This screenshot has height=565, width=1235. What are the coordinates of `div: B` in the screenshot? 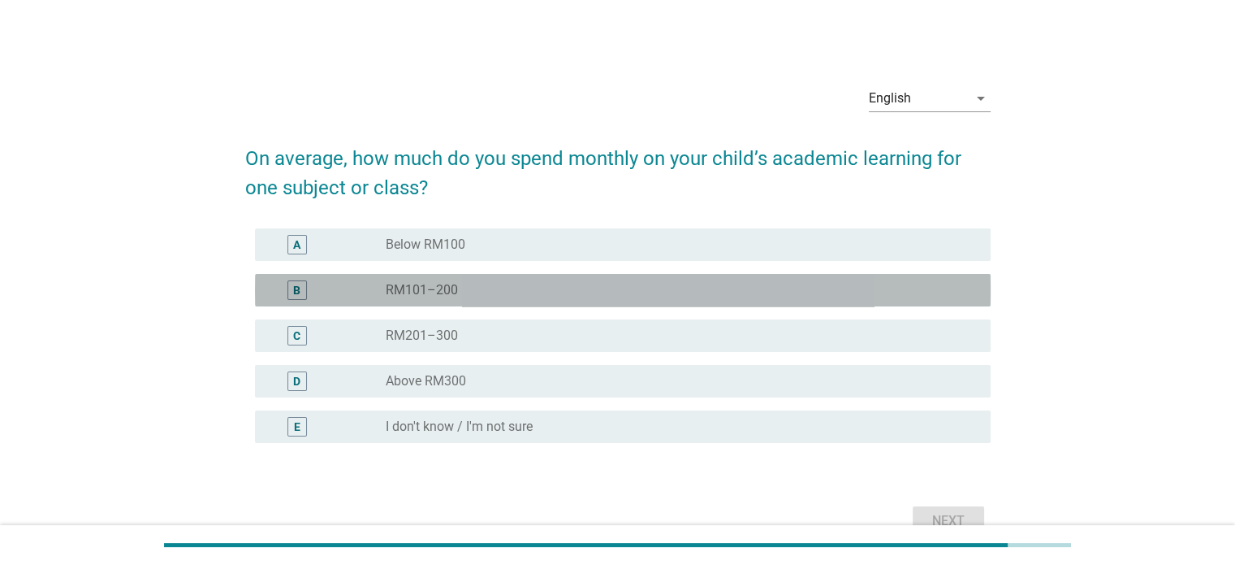 It's located at (296, 289).